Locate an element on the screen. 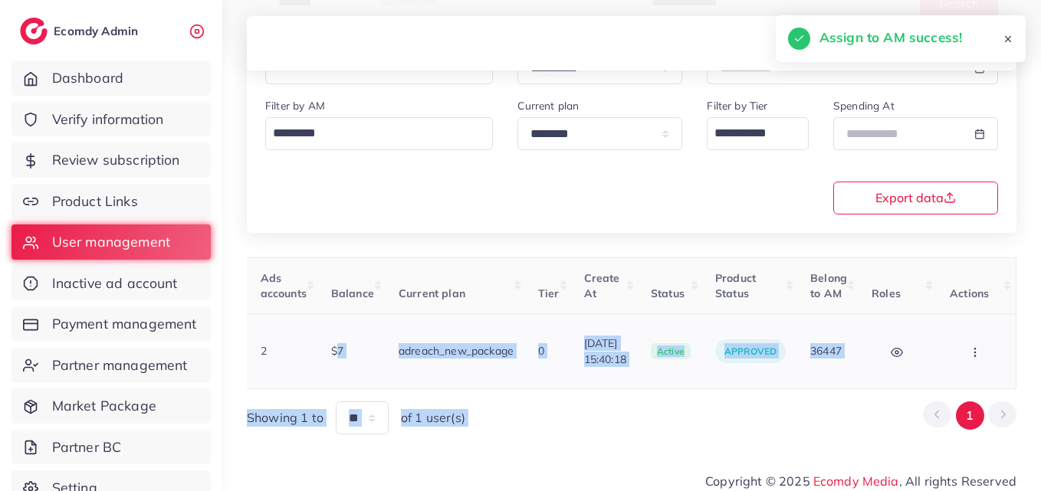  label: Current plan is located at coordinates (548, 106).